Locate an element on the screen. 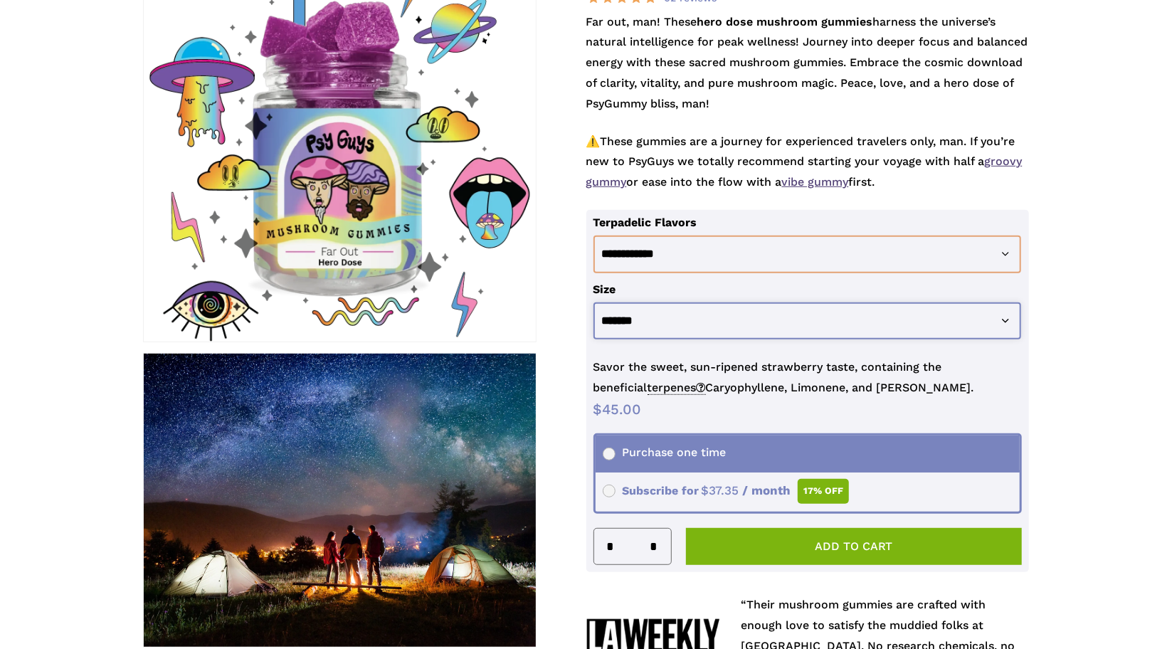  span: terpenes is located at coordinates (677, 388).